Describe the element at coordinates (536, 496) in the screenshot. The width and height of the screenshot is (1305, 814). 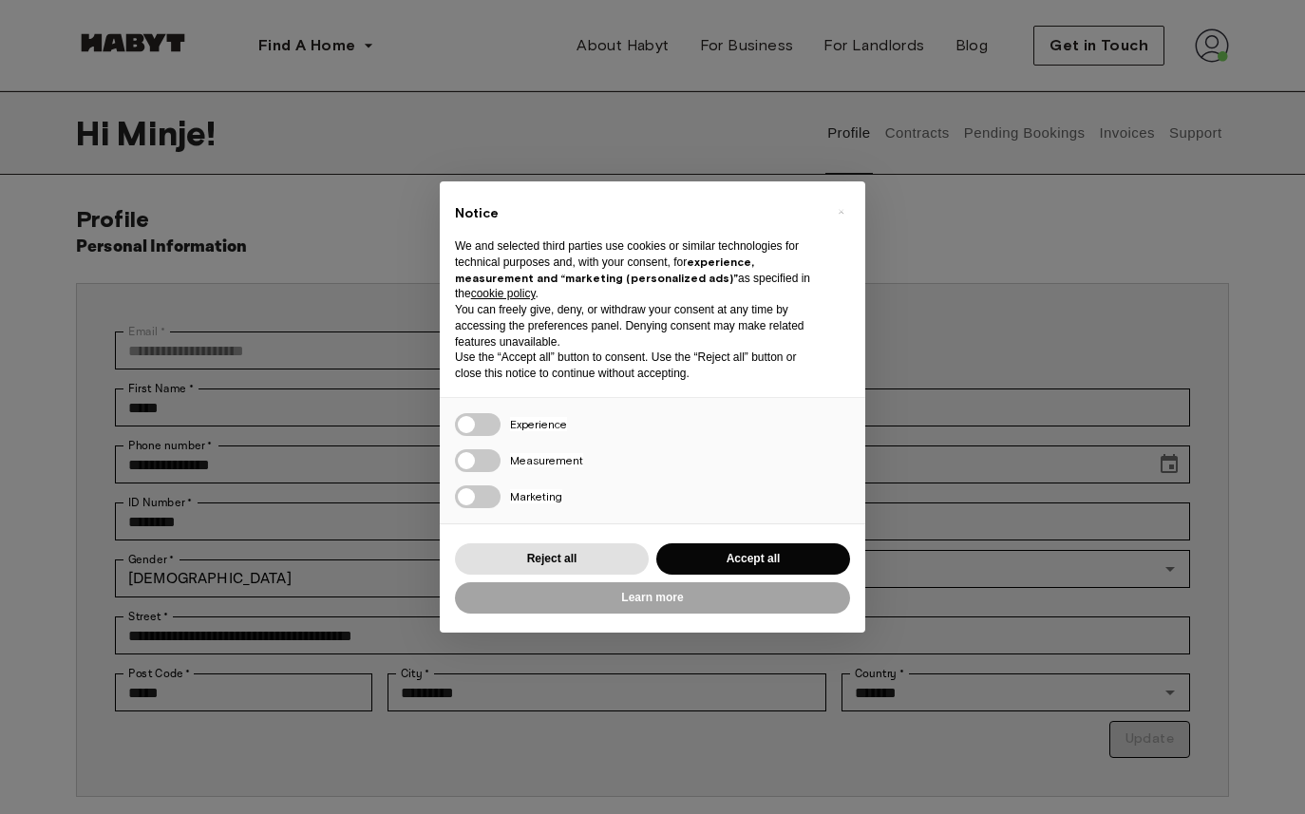
I see `span: Marketing` at that location.